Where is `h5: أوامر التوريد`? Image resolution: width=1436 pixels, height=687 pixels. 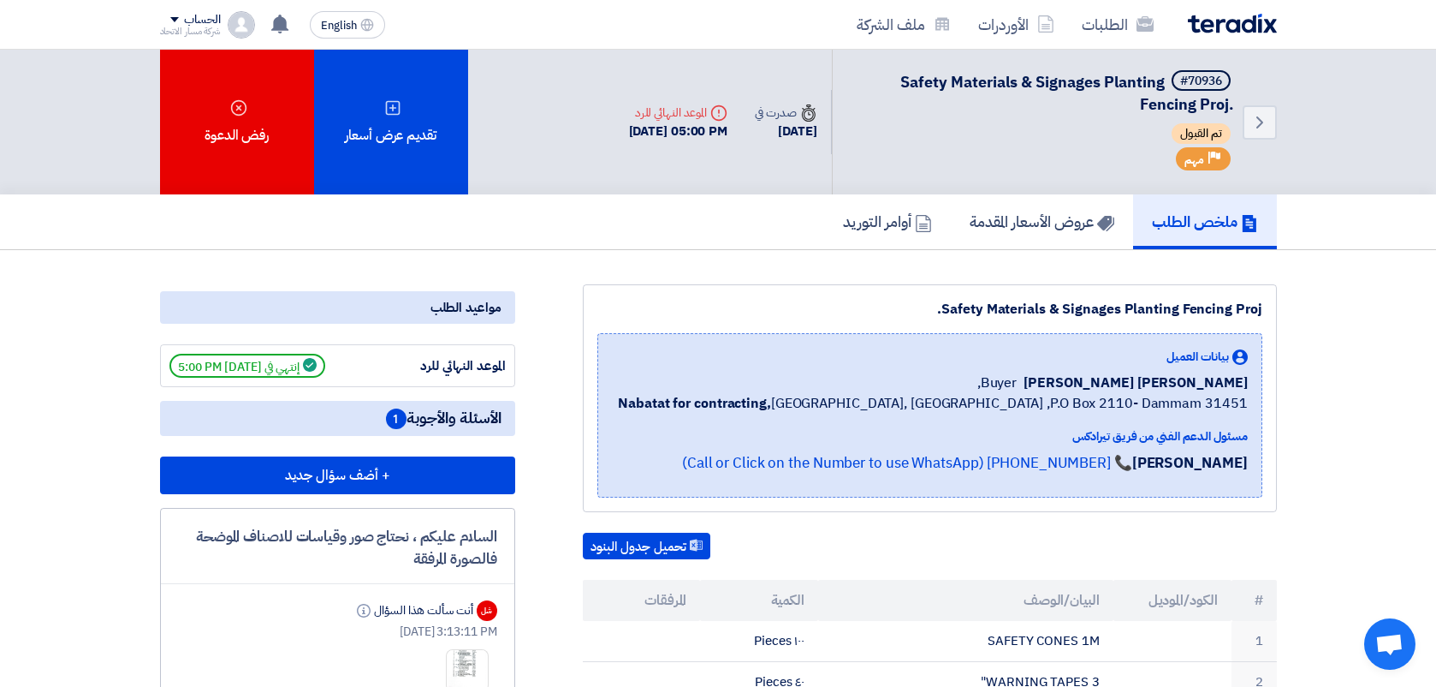
h5: أوامر التوريد is located at coordinates (888, 221).